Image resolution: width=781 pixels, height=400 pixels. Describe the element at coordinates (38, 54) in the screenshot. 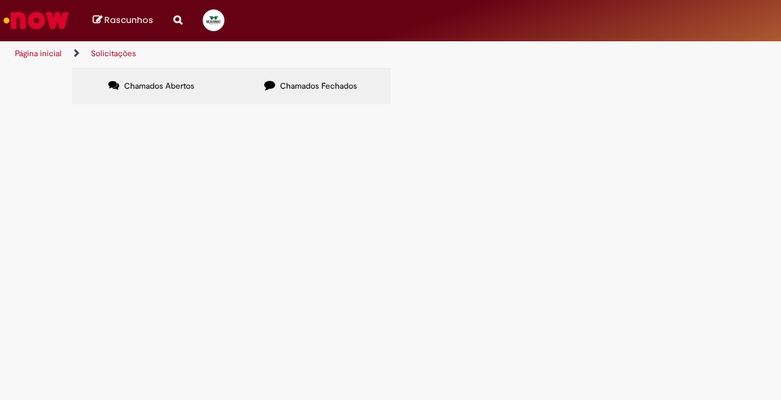

I see `a: Página inicial` at that location.